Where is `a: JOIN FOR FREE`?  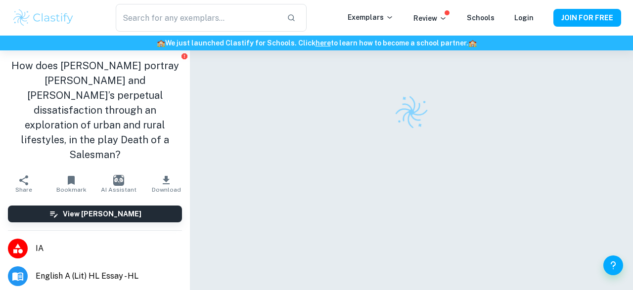 a: JOIN FOR FREE is located at coordinates (587, 18).